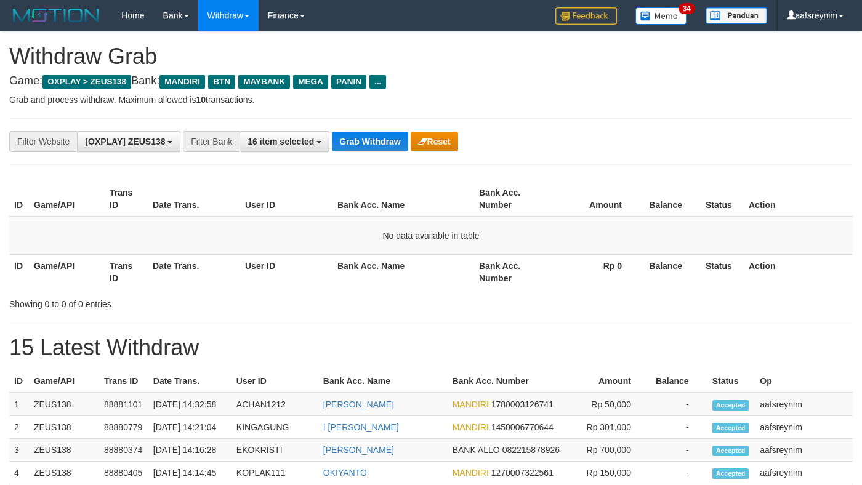  Describe the element at coordinates (608, 450) in the screenshot. I see `td: Rp 700,000` at that location.